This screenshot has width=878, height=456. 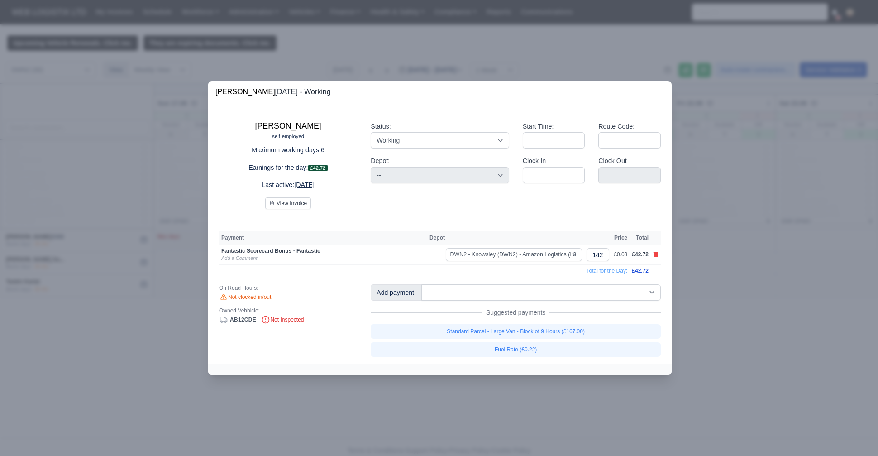 I want to click on label: Clock In, so click(x=534, y=161).